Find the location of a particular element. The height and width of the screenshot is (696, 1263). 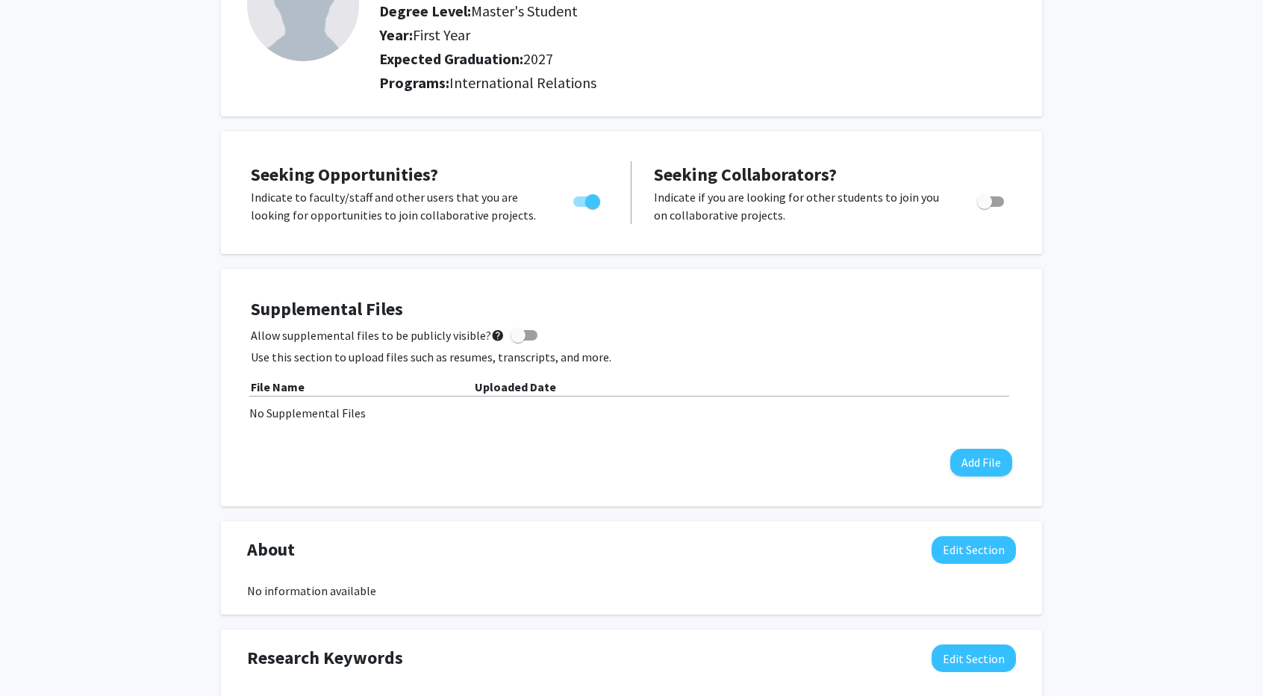

div: No information available is located at coordinates (632, 591).